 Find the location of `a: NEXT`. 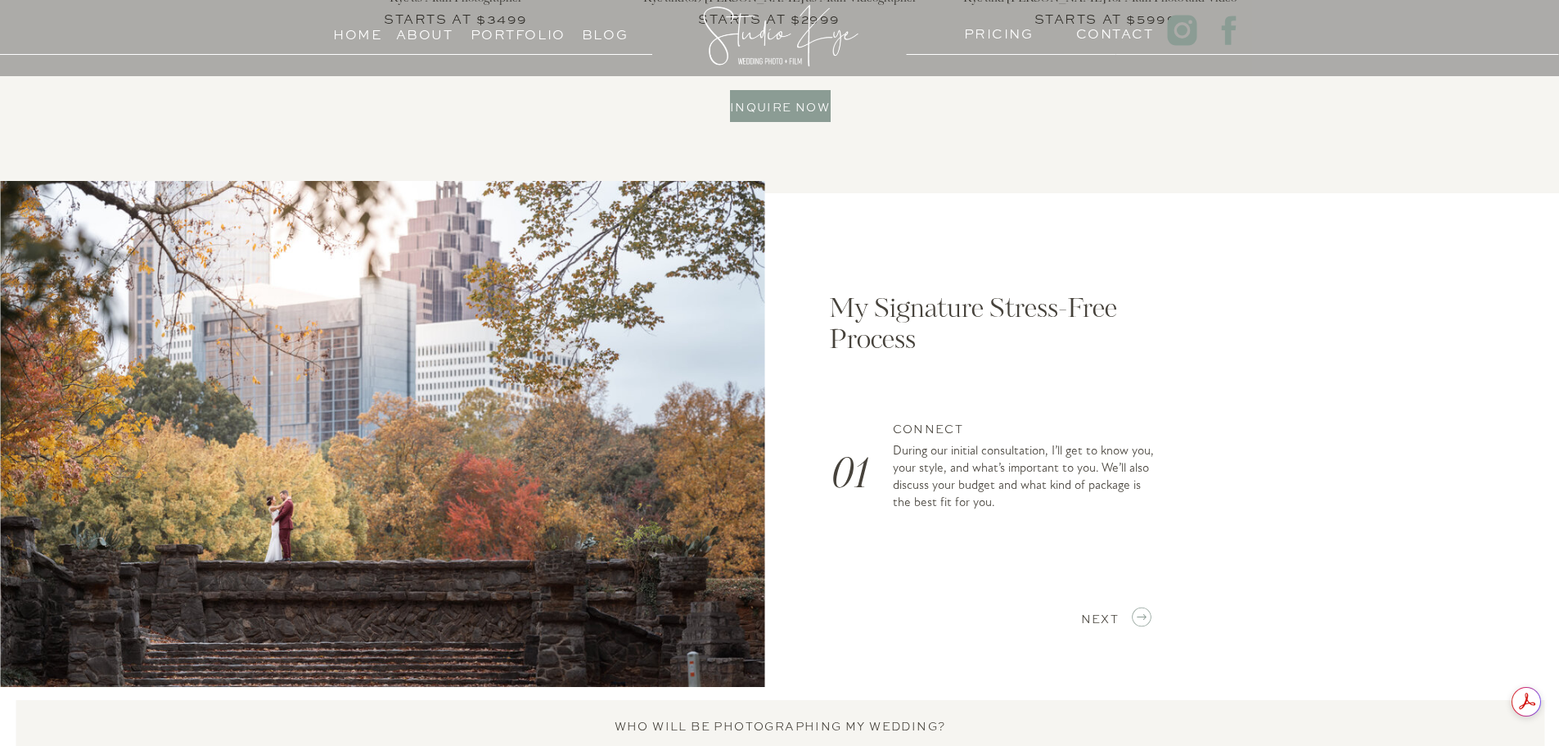

a: NEXT is located at coordinates (1100, 616).